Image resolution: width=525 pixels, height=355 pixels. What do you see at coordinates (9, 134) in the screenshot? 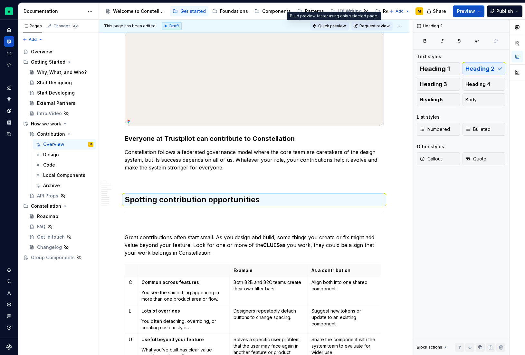
I see `div: Data sources` at bounding box center [9, 134].